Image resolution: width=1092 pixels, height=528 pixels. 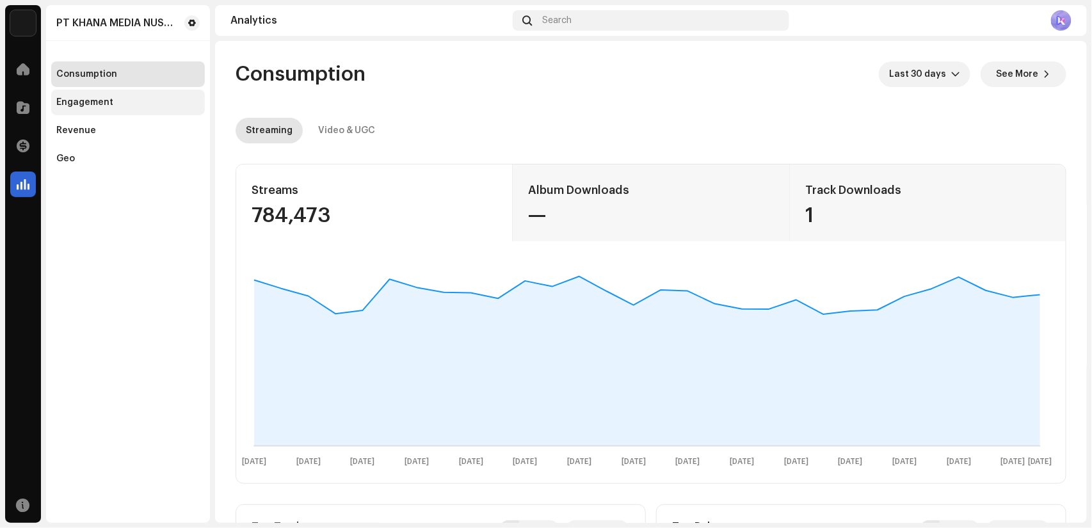 I want to click on div: dropdown trigger, so click(x=956, y=74).